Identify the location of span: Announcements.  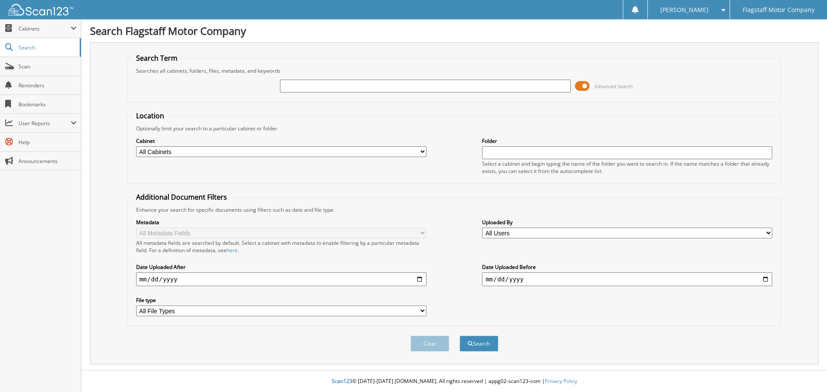
(47, 161).